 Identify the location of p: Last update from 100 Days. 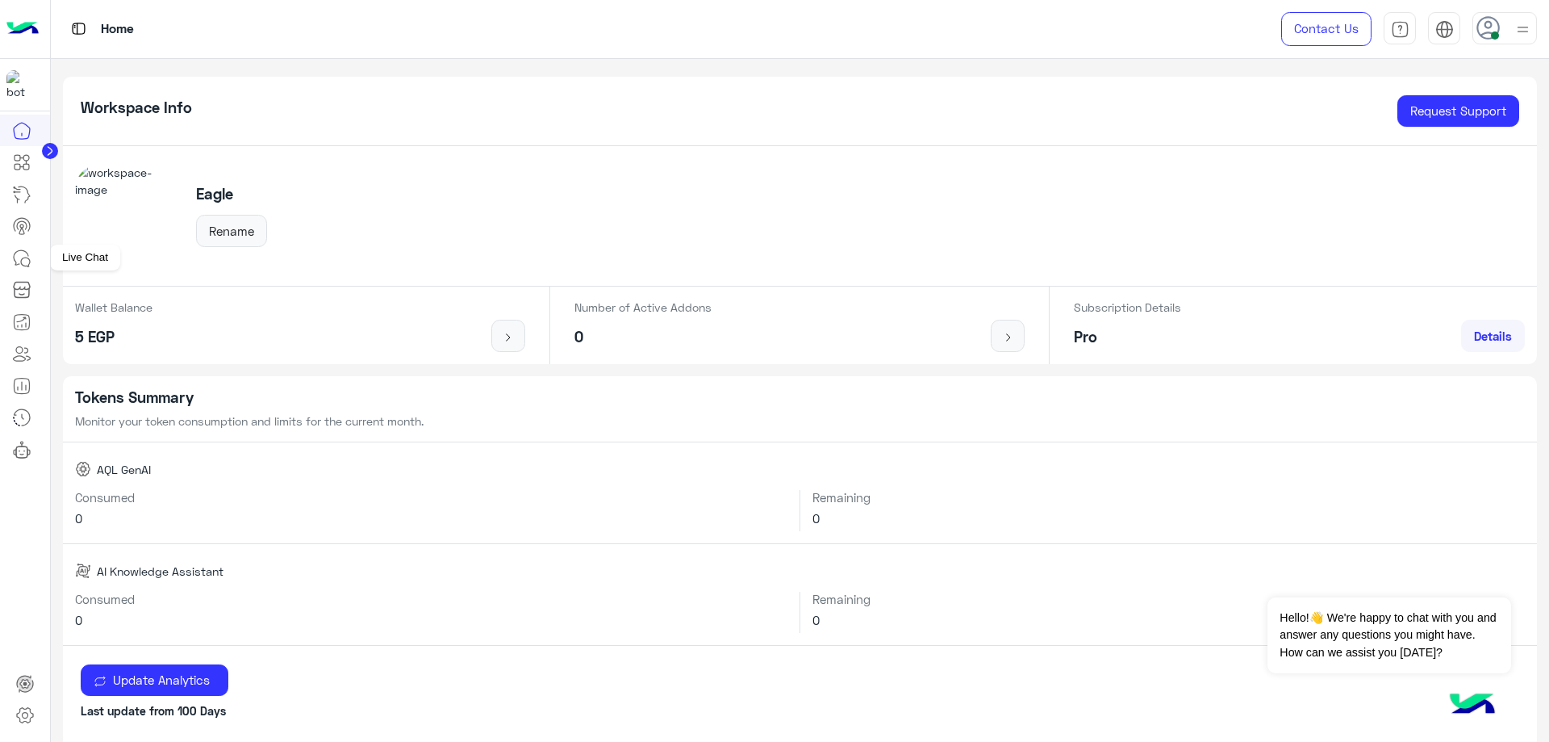
(800, 710).